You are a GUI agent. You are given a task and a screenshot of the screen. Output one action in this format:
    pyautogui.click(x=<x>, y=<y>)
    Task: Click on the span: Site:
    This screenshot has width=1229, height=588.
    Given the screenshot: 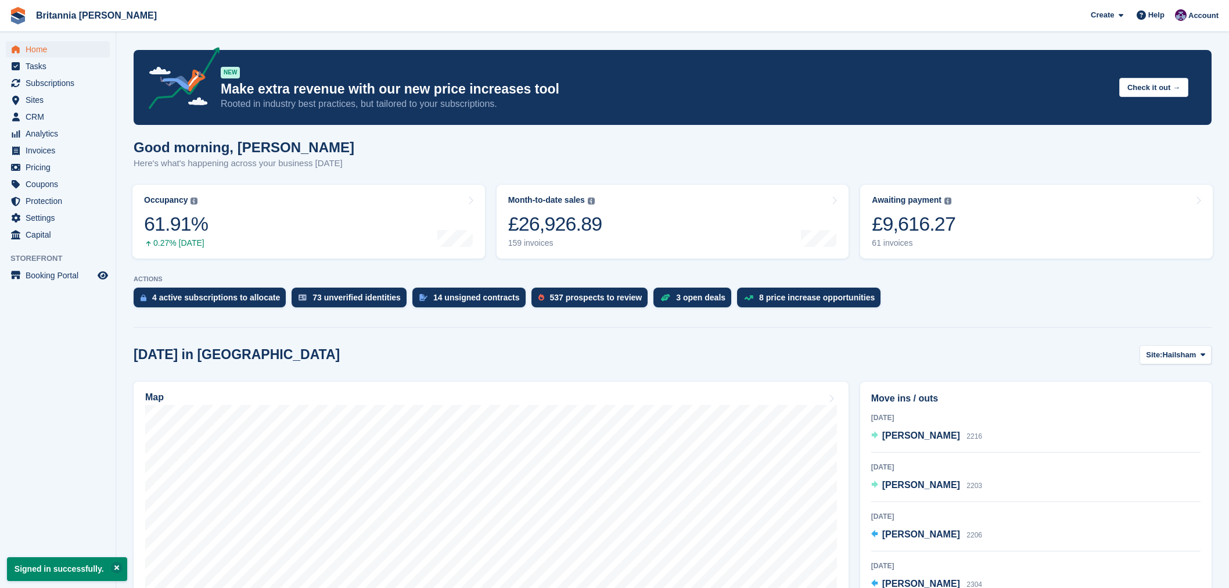 What is the action you would take?
    pyautogui.click(x=1154, y=355)
    